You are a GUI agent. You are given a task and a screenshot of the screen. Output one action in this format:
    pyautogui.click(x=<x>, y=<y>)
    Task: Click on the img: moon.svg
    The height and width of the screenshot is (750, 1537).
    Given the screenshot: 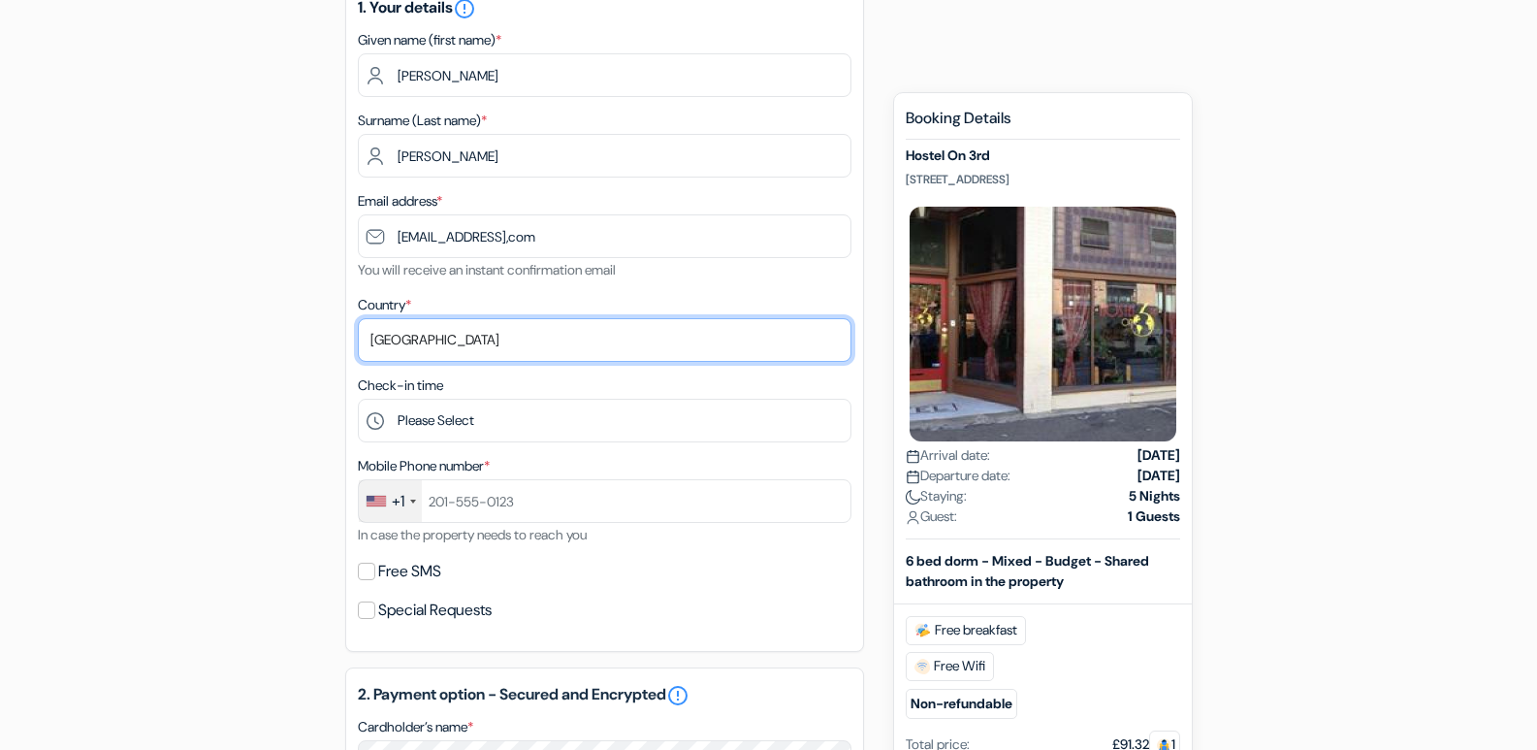 What is the action you would take?
    pyautogui.click(x=912, y=496)
    